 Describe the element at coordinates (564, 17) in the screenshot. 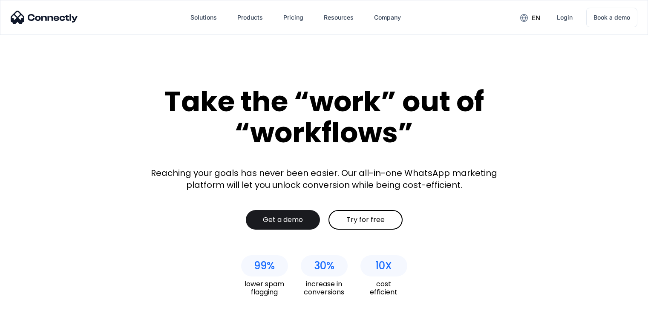

I see `a: Login` at that location.